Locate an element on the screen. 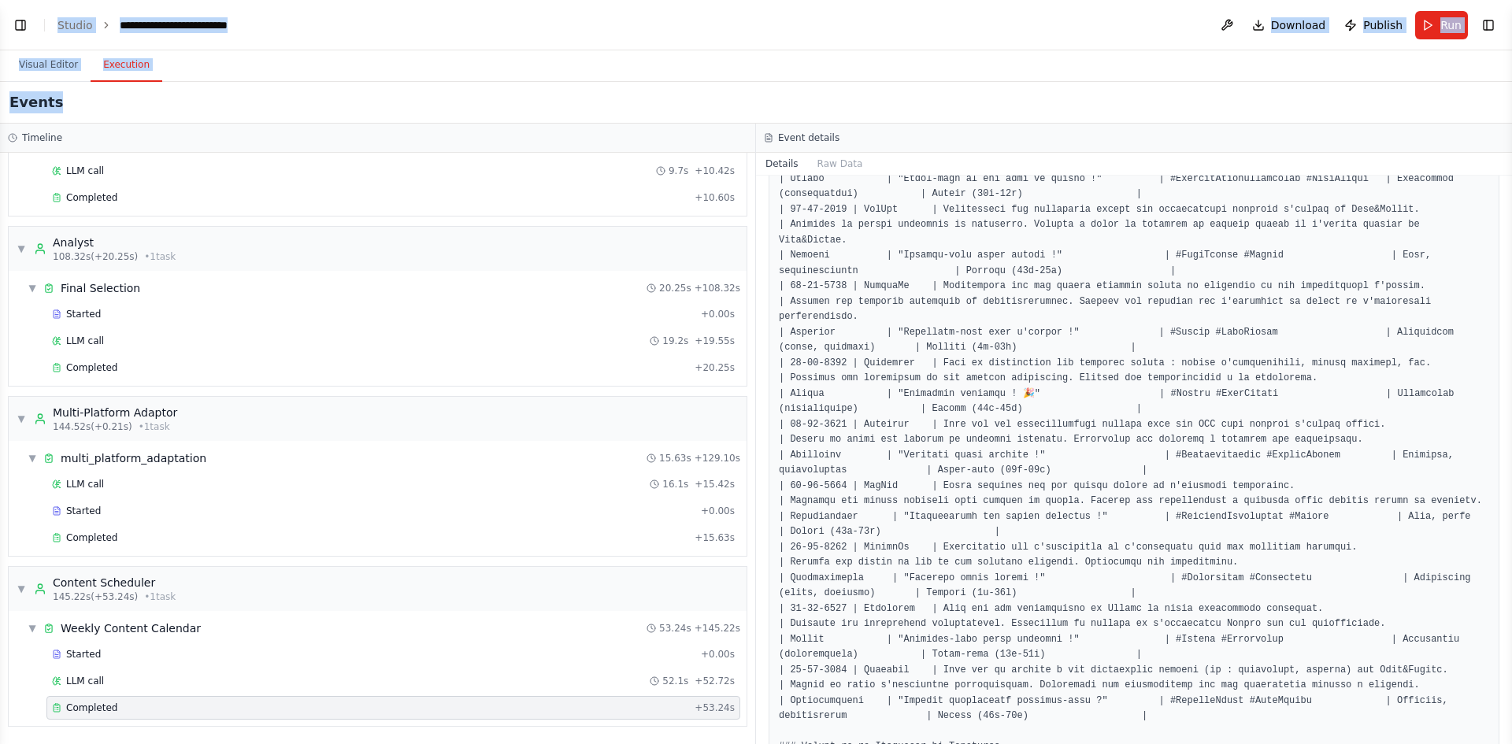 The width and height of the screenshot is (1512, 744). span: 145.22s (+53.24s) is located at coordinates (95, 597).